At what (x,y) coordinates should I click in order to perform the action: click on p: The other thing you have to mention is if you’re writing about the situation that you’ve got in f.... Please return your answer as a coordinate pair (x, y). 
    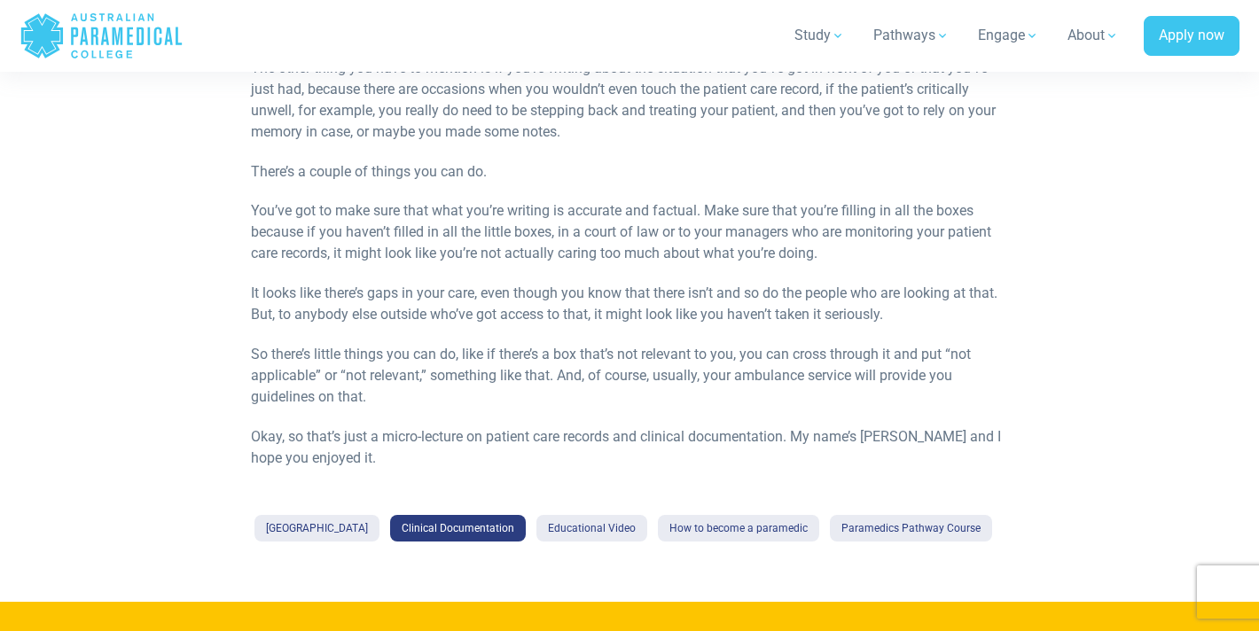
    Looking at the image, I should click on (629, 100).